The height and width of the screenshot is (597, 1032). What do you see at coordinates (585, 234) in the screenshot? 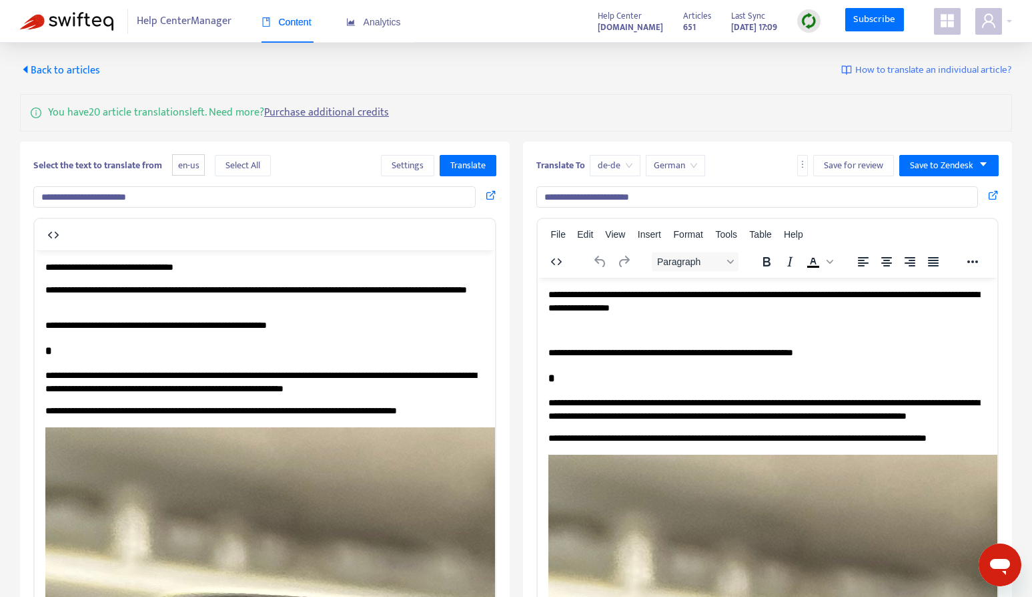
I see `span: Edit` at bounding box center [585, 234].